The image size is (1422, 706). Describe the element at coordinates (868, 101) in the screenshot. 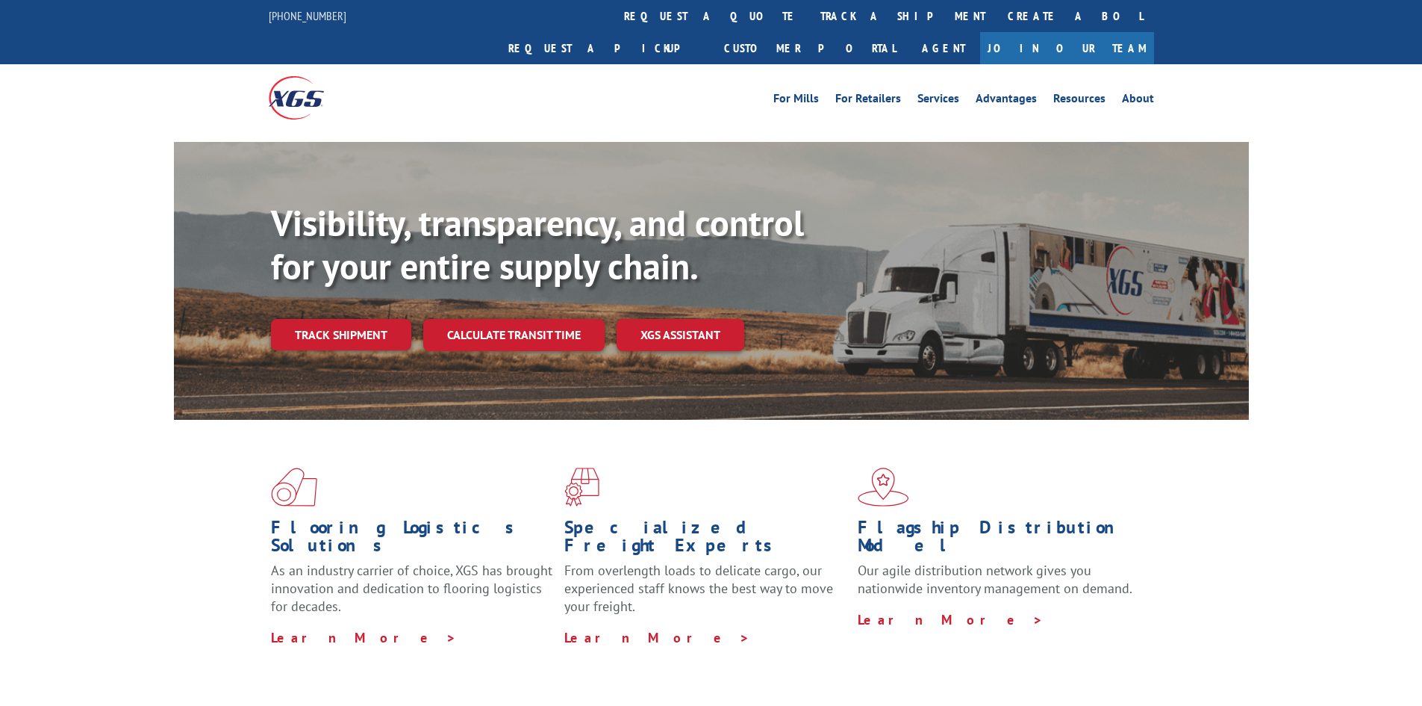

I see `a: For Retailers` at that location.